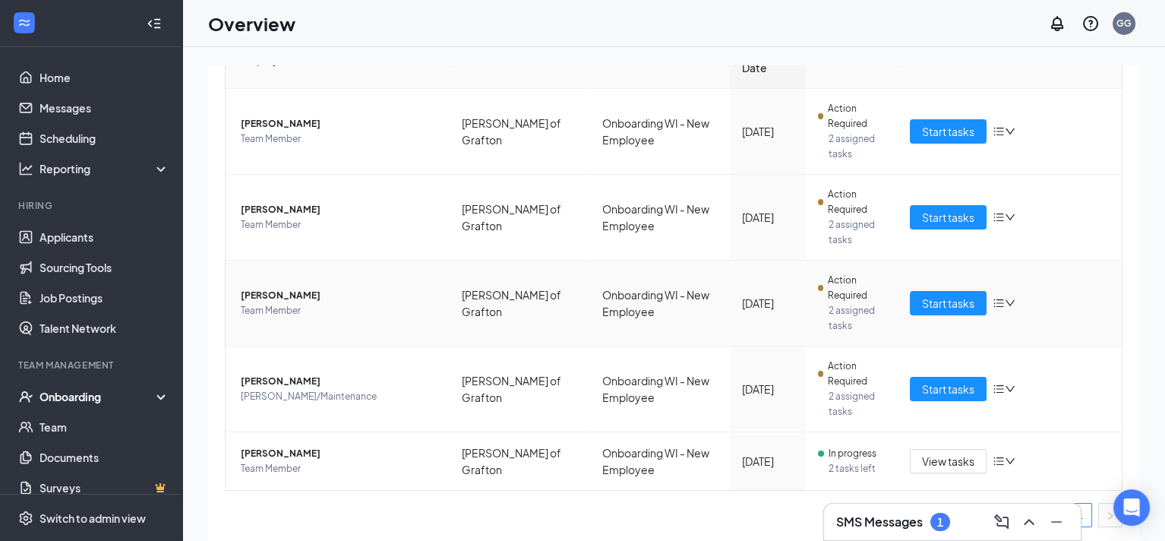 The image size is (1165, 541). Describe the element at coordinates (104, 138) in the screenshot. I see `a: Scheduling` at that location.